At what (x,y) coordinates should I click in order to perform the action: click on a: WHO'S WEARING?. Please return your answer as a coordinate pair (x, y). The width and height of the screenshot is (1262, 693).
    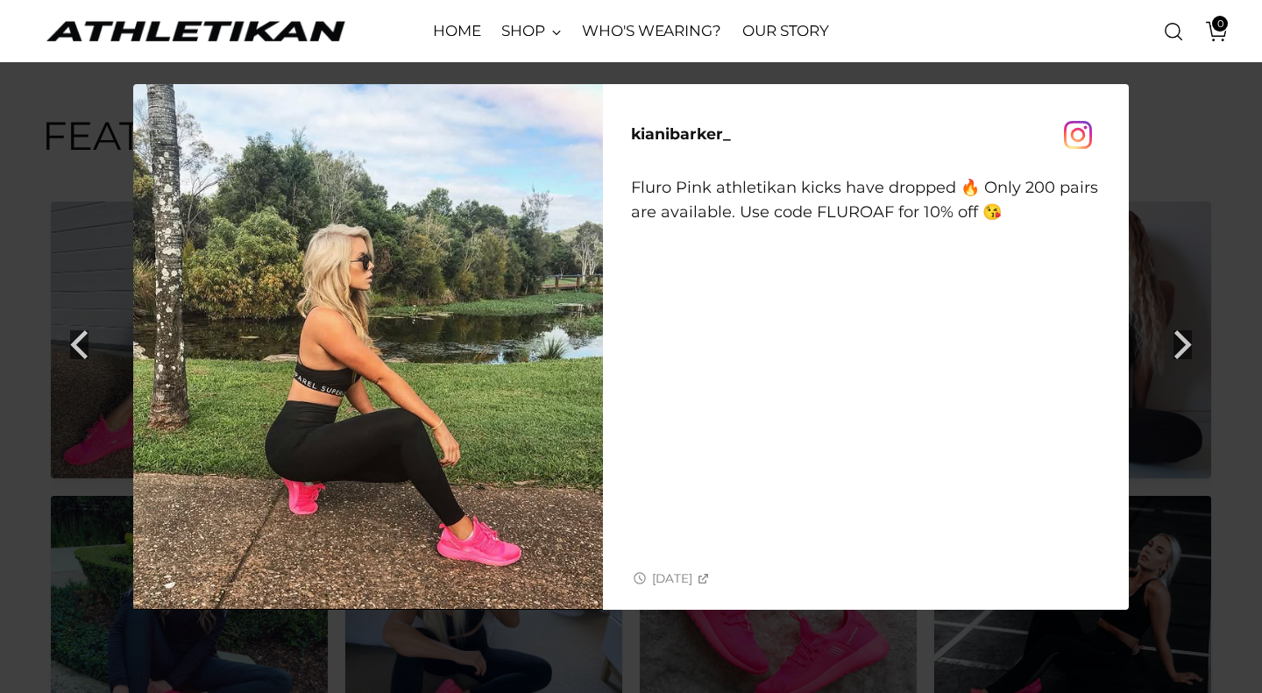
    Looking at the image, I should click on (651, 32).